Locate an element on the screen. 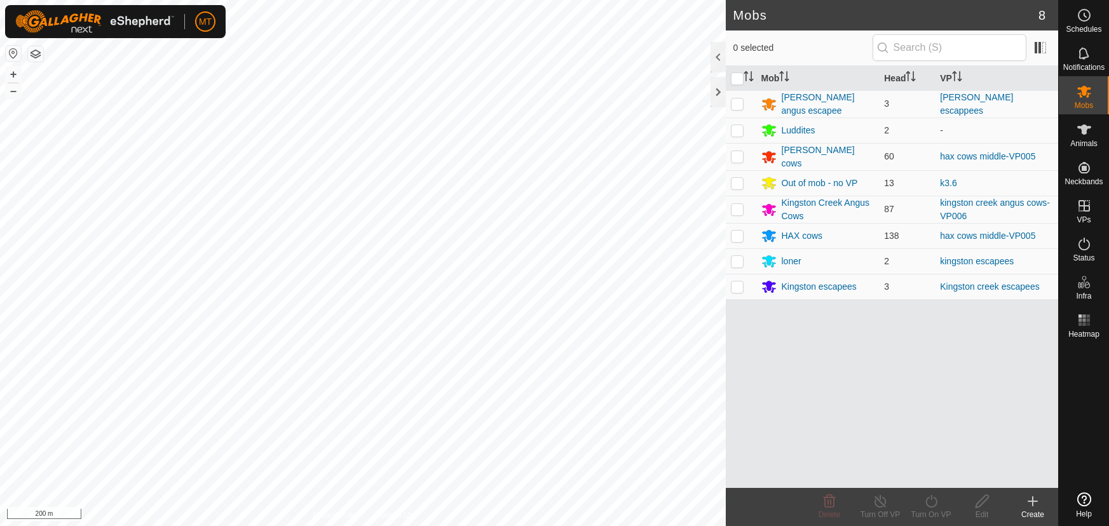 This screenshot has width=1109, height=526. span: 13 is located at coordinates (889, 183).